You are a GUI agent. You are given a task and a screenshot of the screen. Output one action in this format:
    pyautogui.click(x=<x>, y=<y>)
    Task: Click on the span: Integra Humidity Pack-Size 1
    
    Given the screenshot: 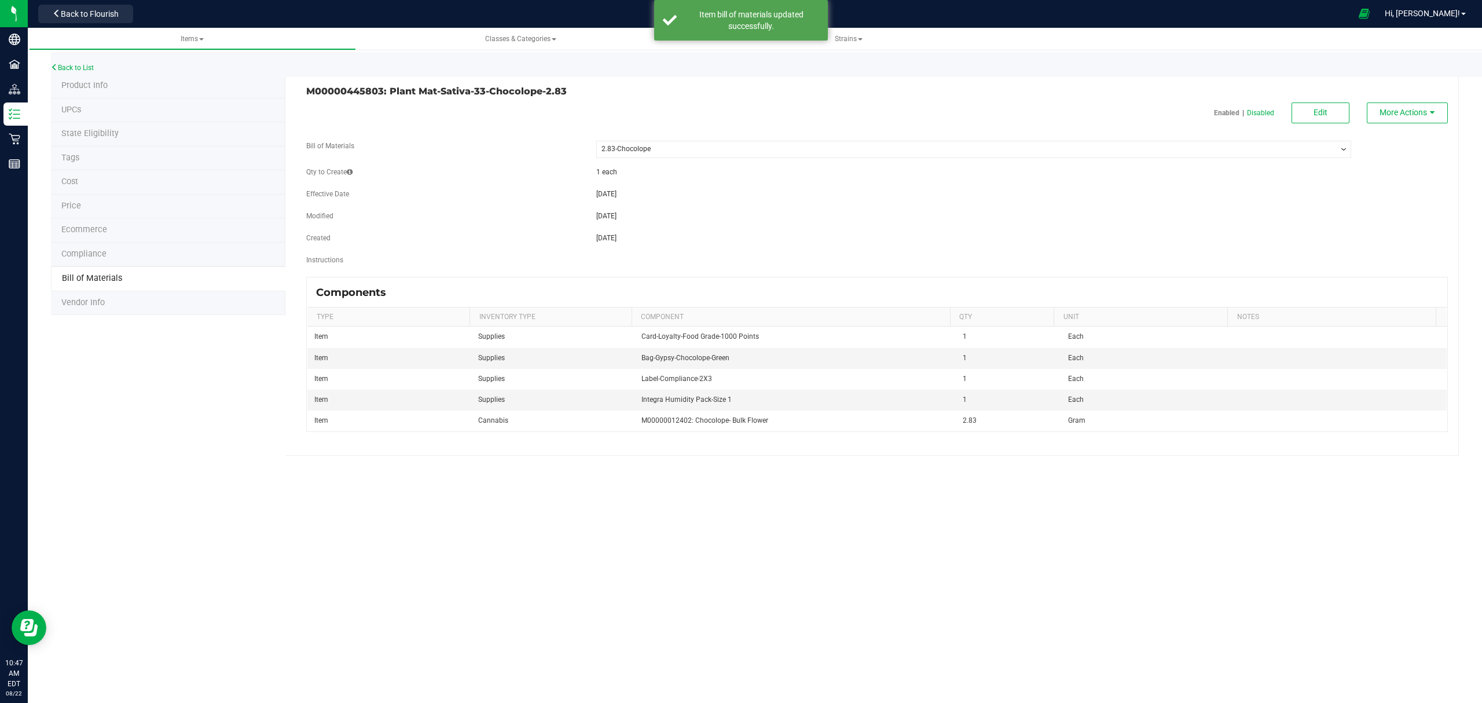 What is the action you would take?
    pyautogui.click(x=686, y=399)
    